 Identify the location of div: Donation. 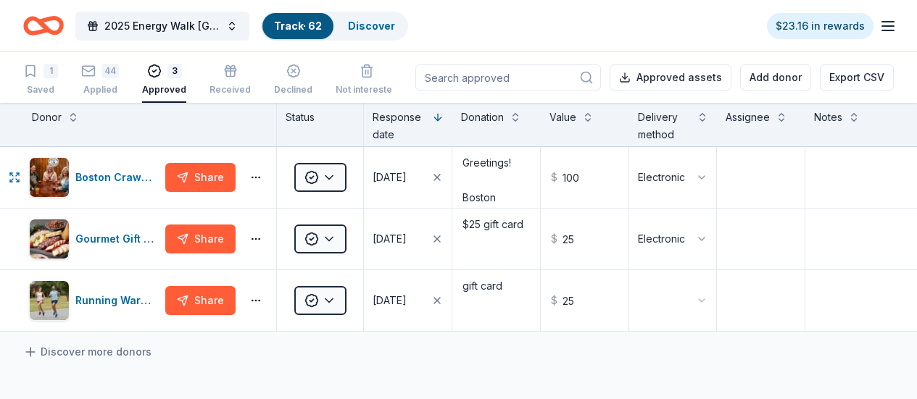
(482, 117).